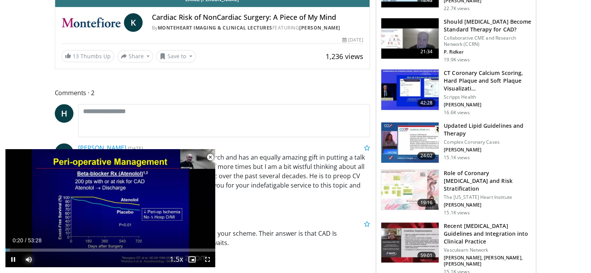 The height and width of the screenshot is (273, 591). What do you see at coordinates (487, 130) in the screenshot?
I see `h3: Updated Lipid Guidelines and Therapy` at bounding box center [487, 130].